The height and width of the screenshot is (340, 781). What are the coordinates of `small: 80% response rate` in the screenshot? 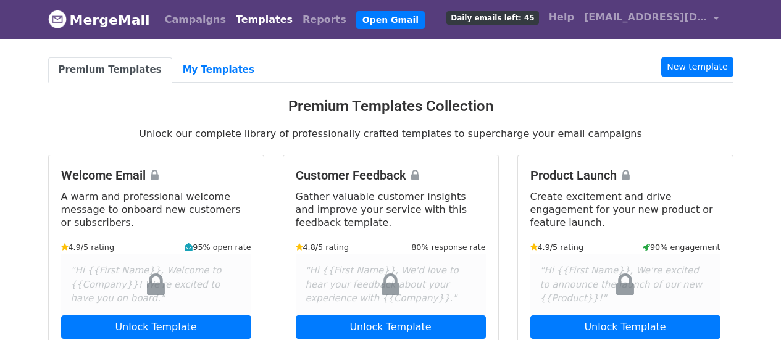 It's located at (448, 247).